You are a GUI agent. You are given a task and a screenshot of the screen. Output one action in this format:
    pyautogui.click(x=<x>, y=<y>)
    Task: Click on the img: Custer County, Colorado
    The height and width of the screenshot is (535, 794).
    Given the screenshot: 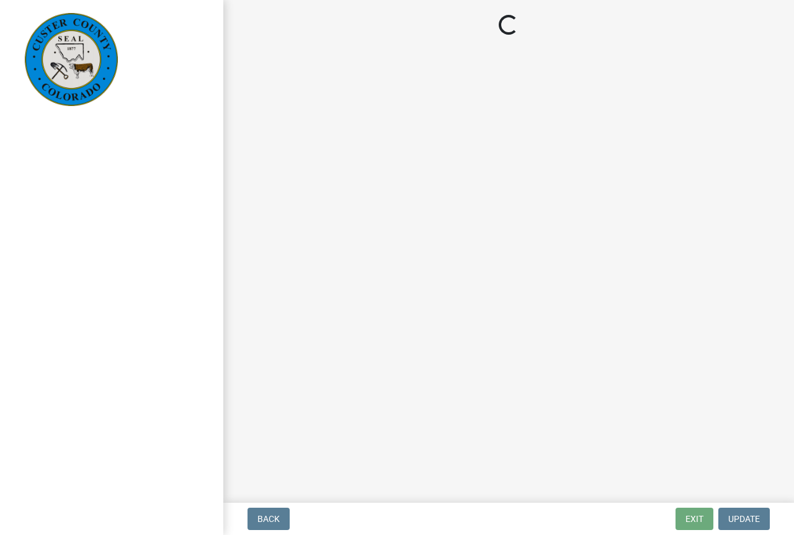 What is the action you would take?
    pyautogui.click(x=71, y=60)
    